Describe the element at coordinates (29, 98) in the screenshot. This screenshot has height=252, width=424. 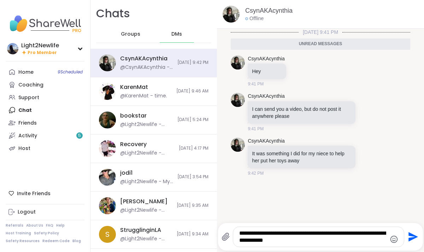
I see `div: Support` at that location.